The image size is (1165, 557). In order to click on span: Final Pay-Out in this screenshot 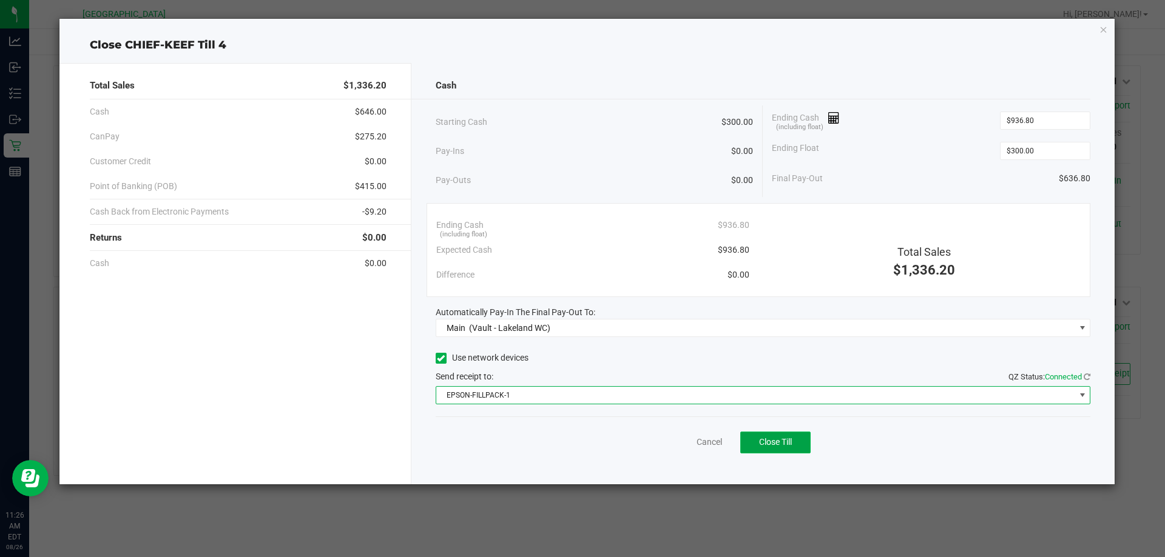, I will do `click(797, 178)`.